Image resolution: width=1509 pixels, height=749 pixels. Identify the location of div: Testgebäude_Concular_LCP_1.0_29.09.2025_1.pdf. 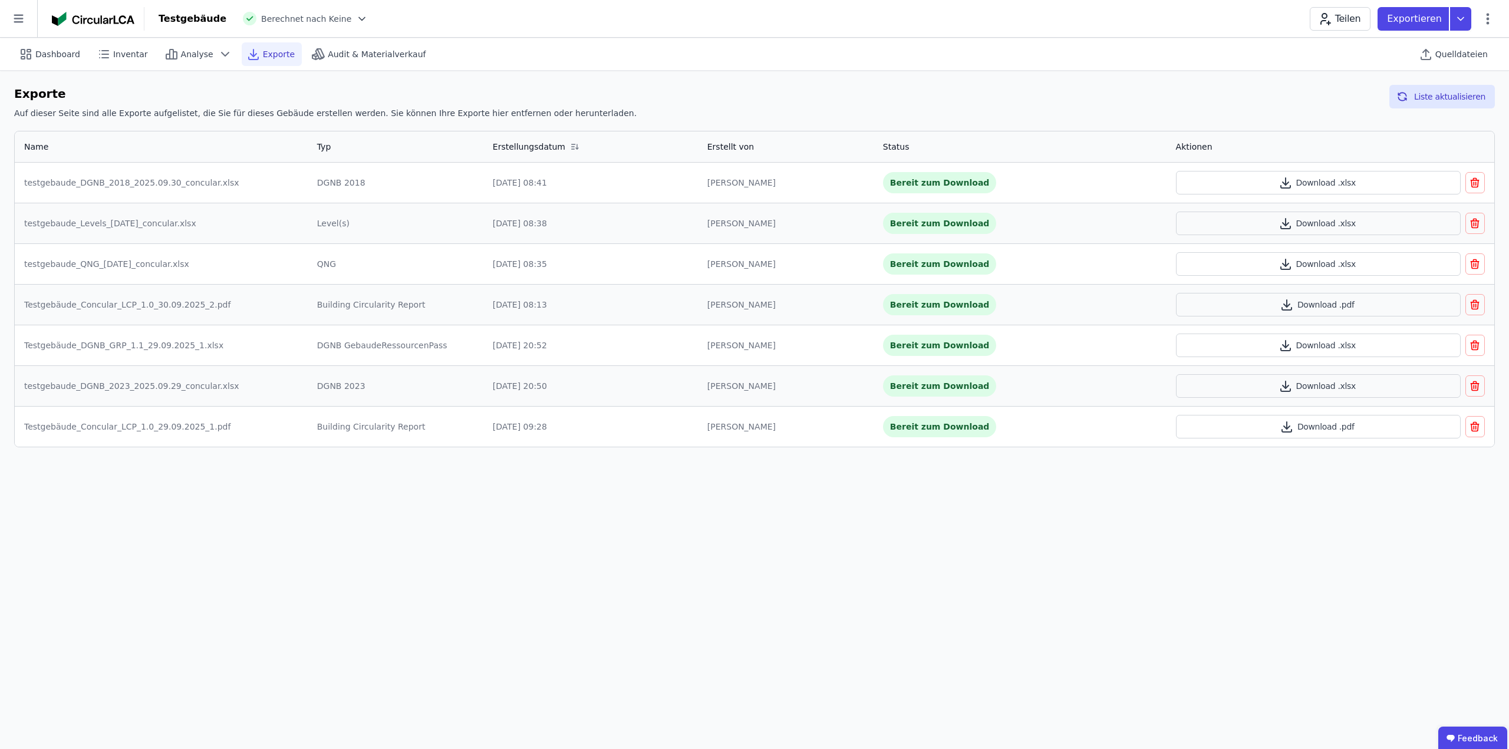
(161, 427).